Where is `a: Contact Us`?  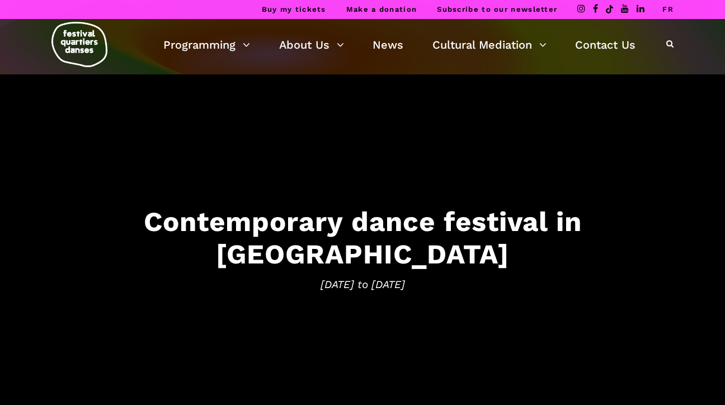 a: Contact Us is located at coordinates (605, 45).